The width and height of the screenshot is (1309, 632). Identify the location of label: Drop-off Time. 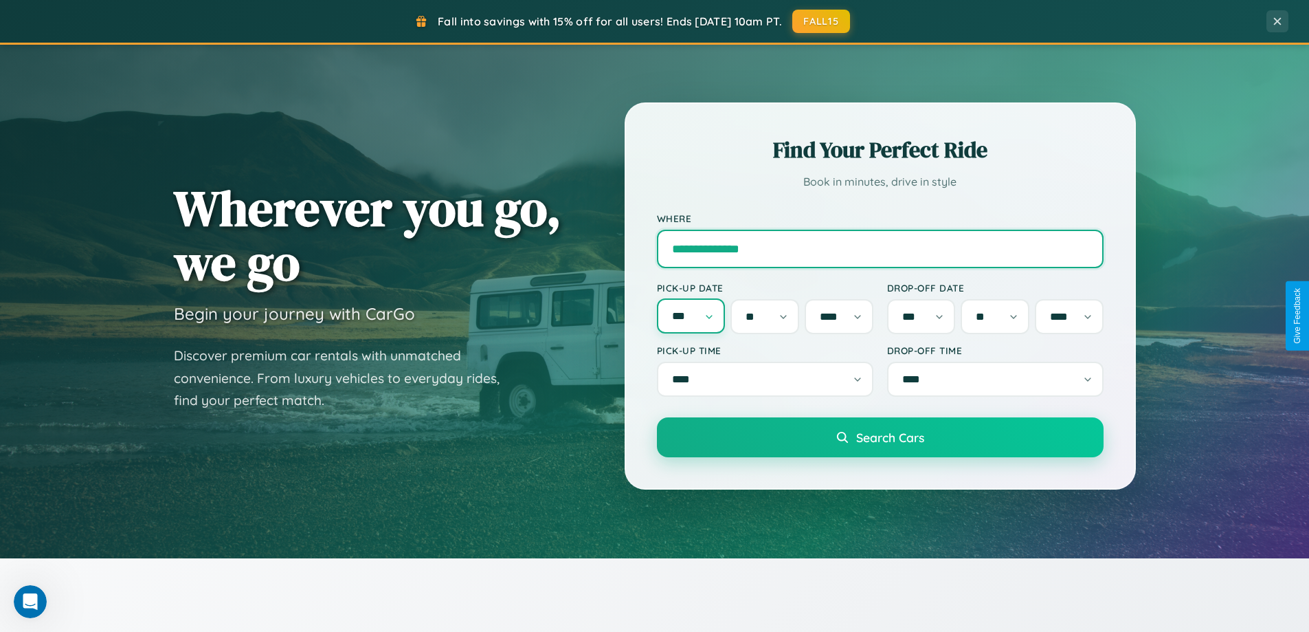
(995, 350).